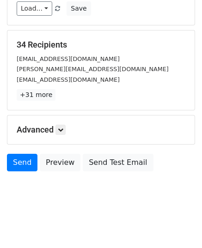 The width and height of the screenshot is (202, 248). Describe the element at coordinates (34, 8) in the screenshot. I see `a: Load...` at that location.